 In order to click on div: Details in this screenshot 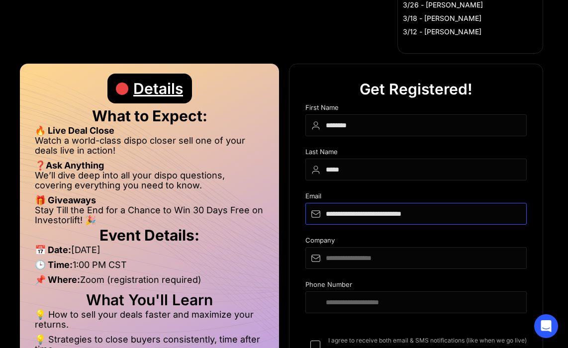, I will do `click(158, 88)`.